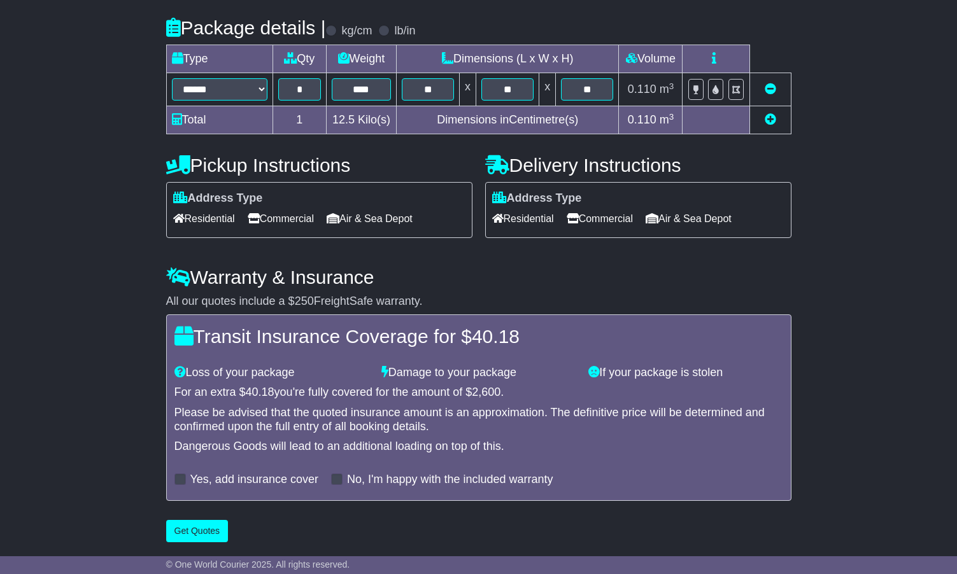  I want to click on label: Yes, add insurance cover, so click(254, 480).